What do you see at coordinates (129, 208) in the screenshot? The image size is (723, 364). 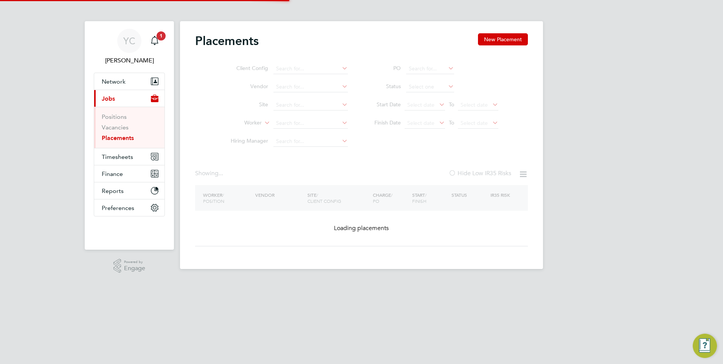 I see `button: Preferences` at bounding box center [129, 208].